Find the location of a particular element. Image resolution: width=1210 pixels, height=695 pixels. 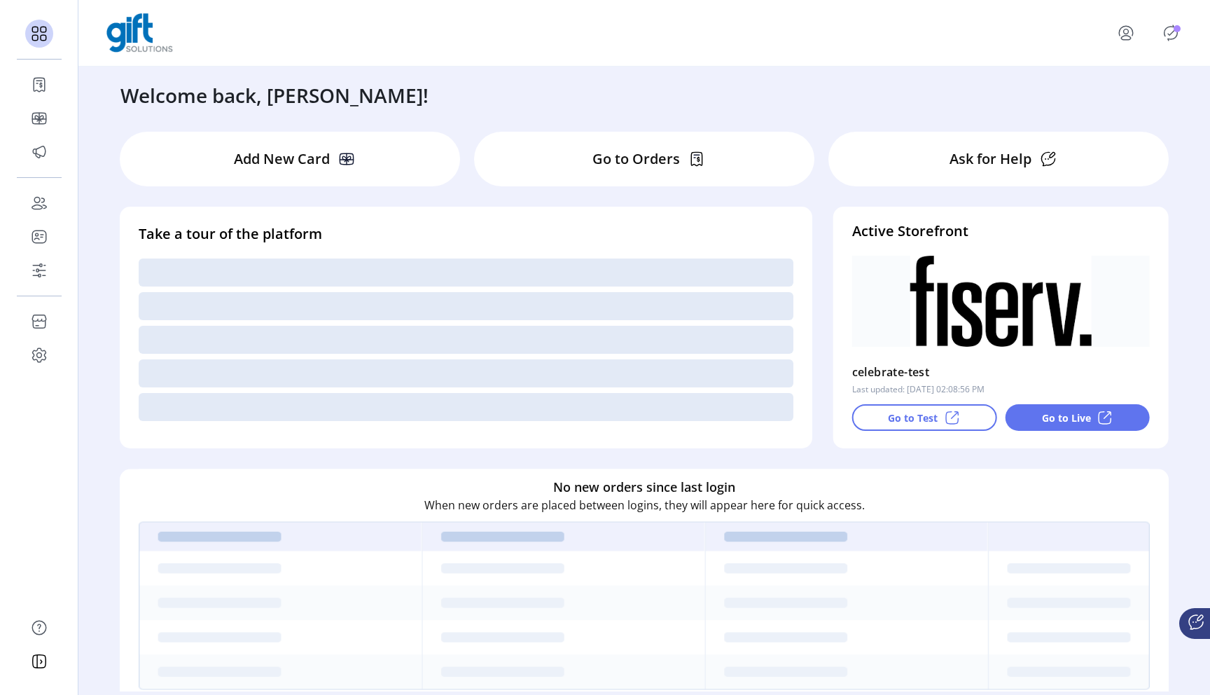

button: Publisher Panel is located at coordinates (1171, 33).